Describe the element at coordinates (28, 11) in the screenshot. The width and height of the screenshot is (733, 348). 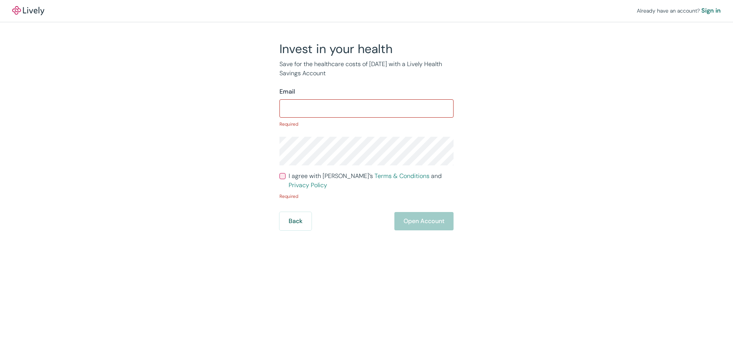
I see `a: LivelyLively` at that location.